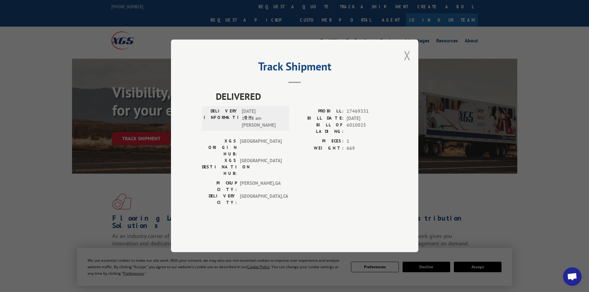 This screenshot has height=292, width=589. I want to click on h2: Track Shipment, so click(295, 68).